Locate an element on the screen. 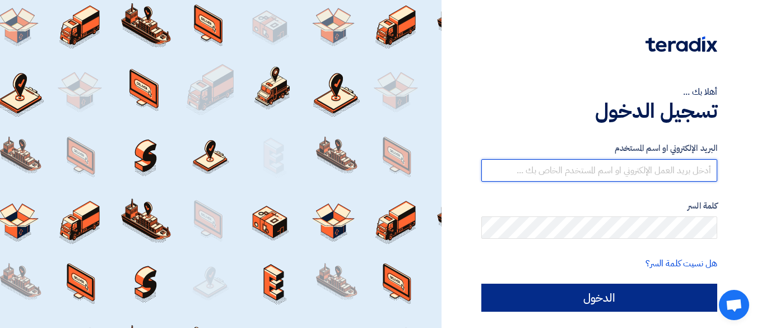  label: كلمة السر is located at coordinates (599, 206).